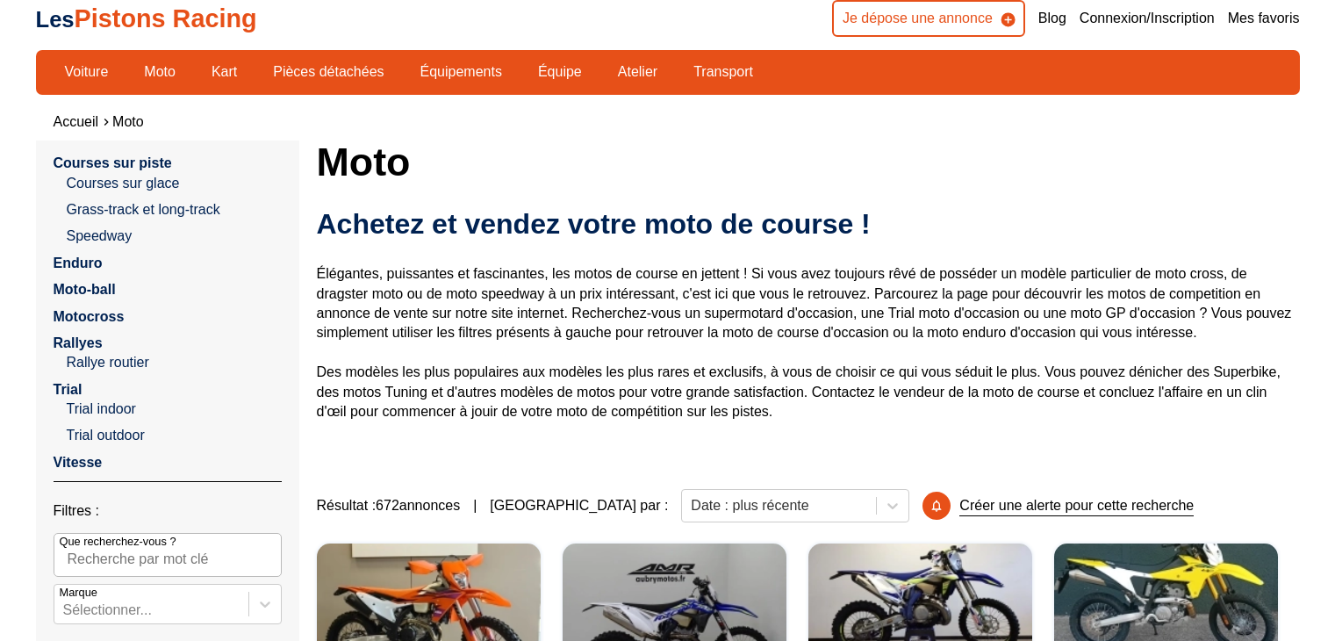  Describe the element at coordinates (808, 162) in the screenshot. I see `h1: Moto` at that location.